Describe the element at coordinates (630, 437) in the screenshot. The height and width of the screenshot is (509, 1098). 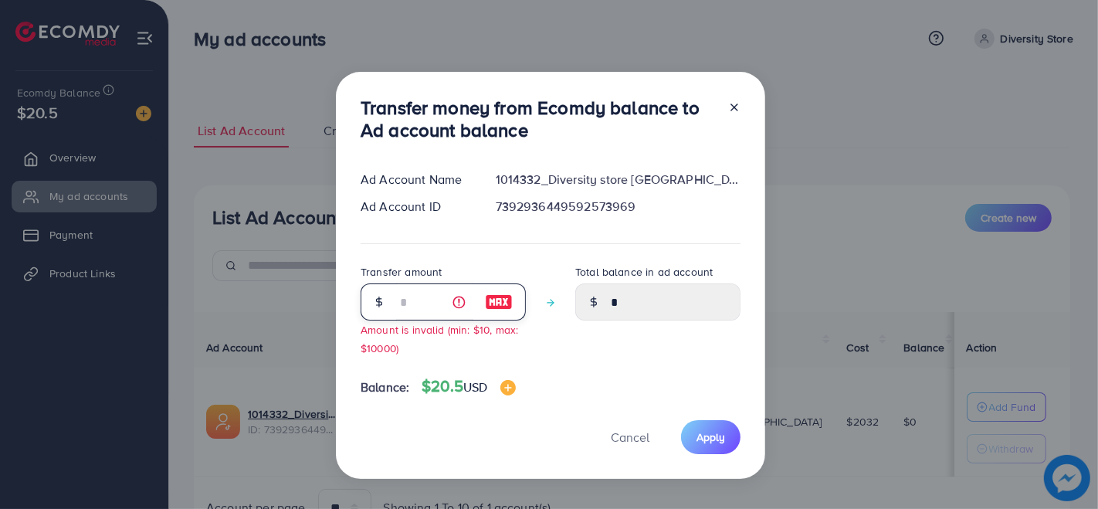
I see `span: Cancel` at that location.